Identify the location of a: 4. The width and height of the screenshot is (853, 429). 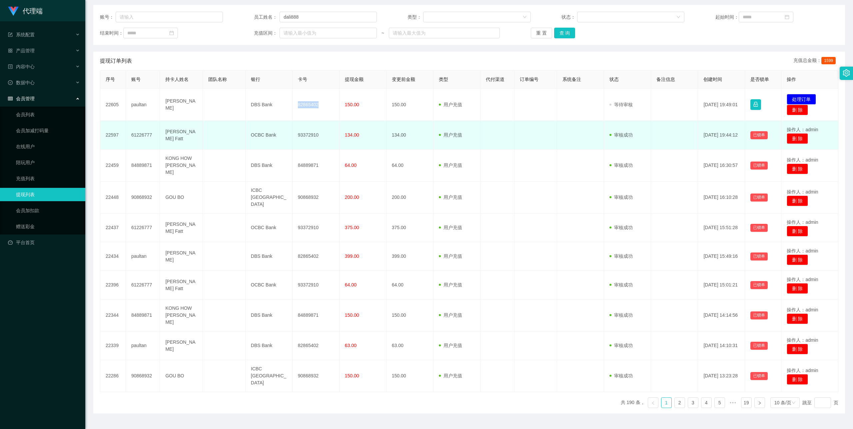
(706, 403).